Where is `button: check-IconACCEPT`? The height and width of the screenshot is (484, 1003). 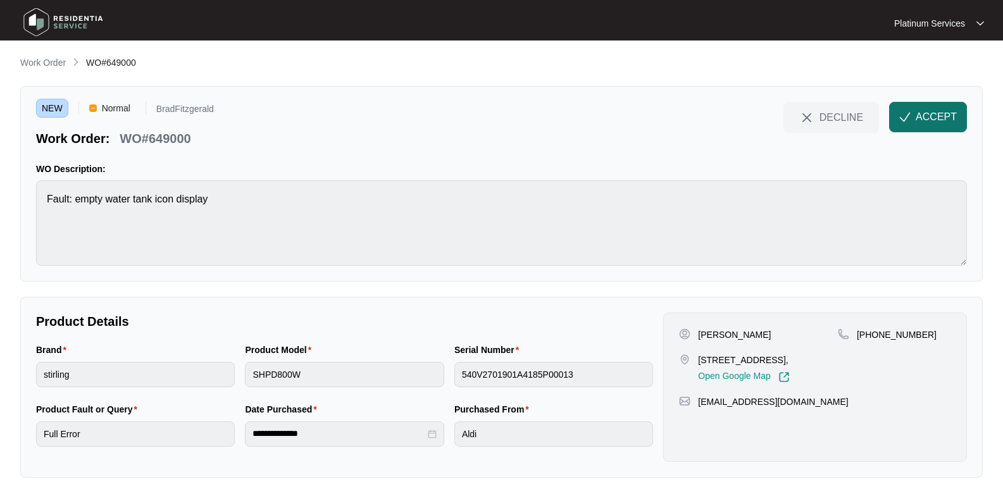 button: check-IconACCEPT is located at coordinates (928, 117).